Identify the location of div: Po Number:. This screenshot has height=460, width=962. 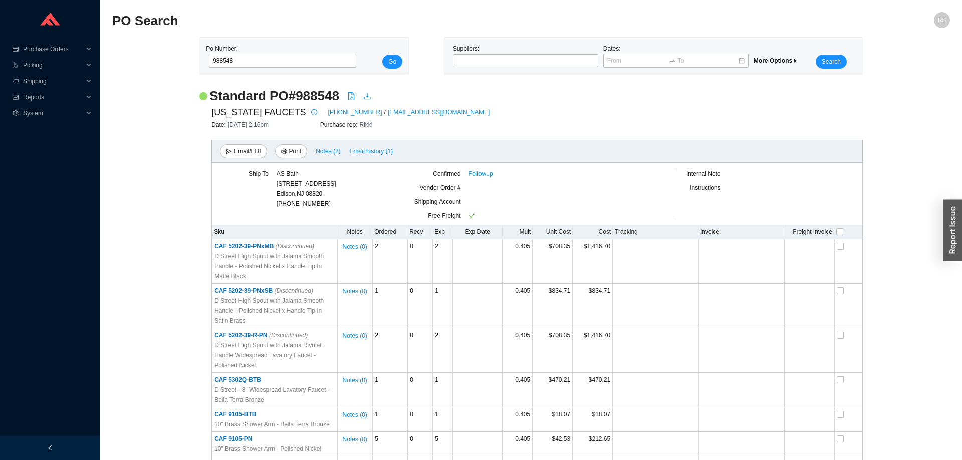
(280, 56).